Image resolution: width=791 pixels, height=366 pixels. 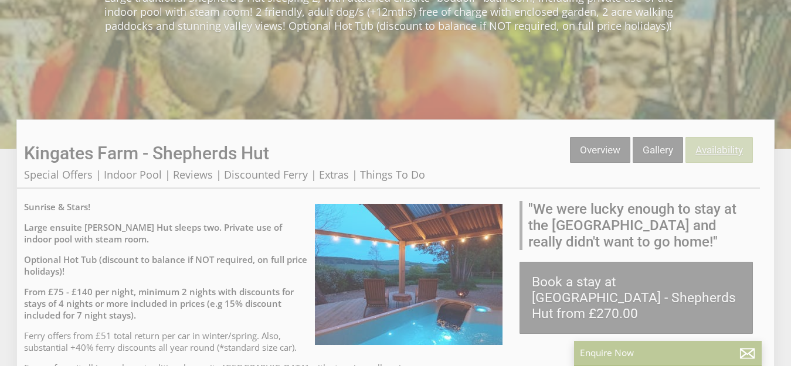 I want to click on strong: Optional Hot Tub (discount to balance if NOT required, on full price holidays)!, so click(x=165, y=266).